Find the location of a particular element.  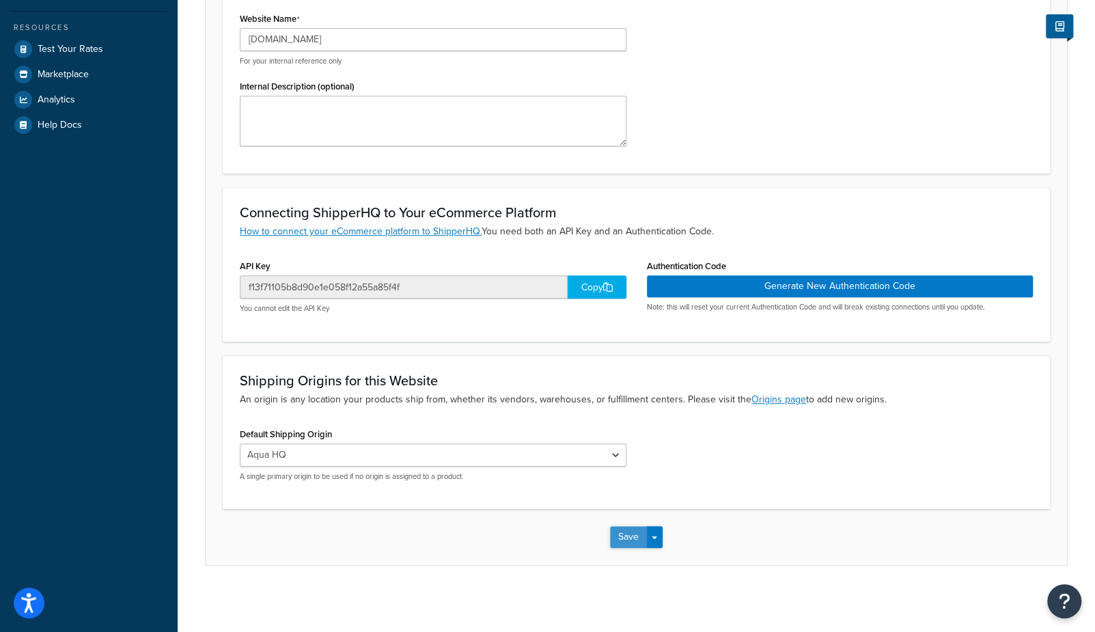

button: Save is located at coordinates (628, 537).